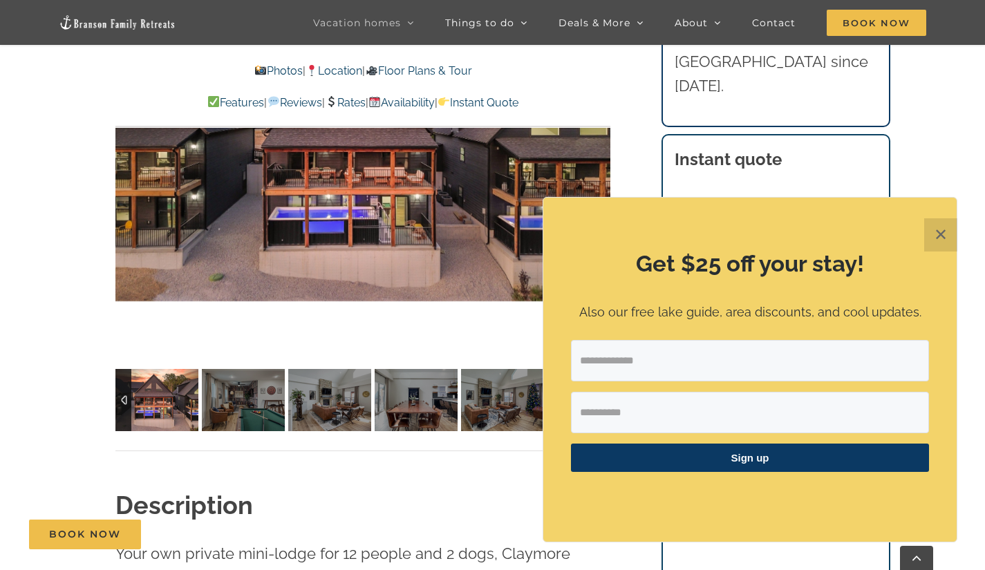 This screenshot has height=570, width=985. What do you see at coordinates (418, 70) in the screenshot?
I see `a: Floor Plans & Tour` at bounding box center [418, 70].